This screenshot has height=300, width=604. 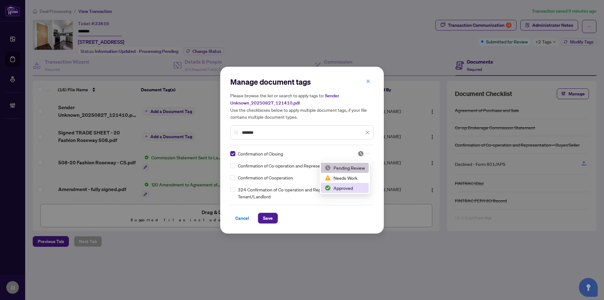 I want to click on button: Save, so click(x=268, y=218).